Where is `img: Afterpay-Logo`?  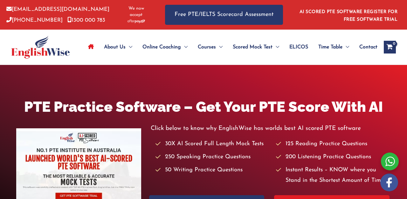 img: Afterpay-Logo is located at coordinates (136, 21).